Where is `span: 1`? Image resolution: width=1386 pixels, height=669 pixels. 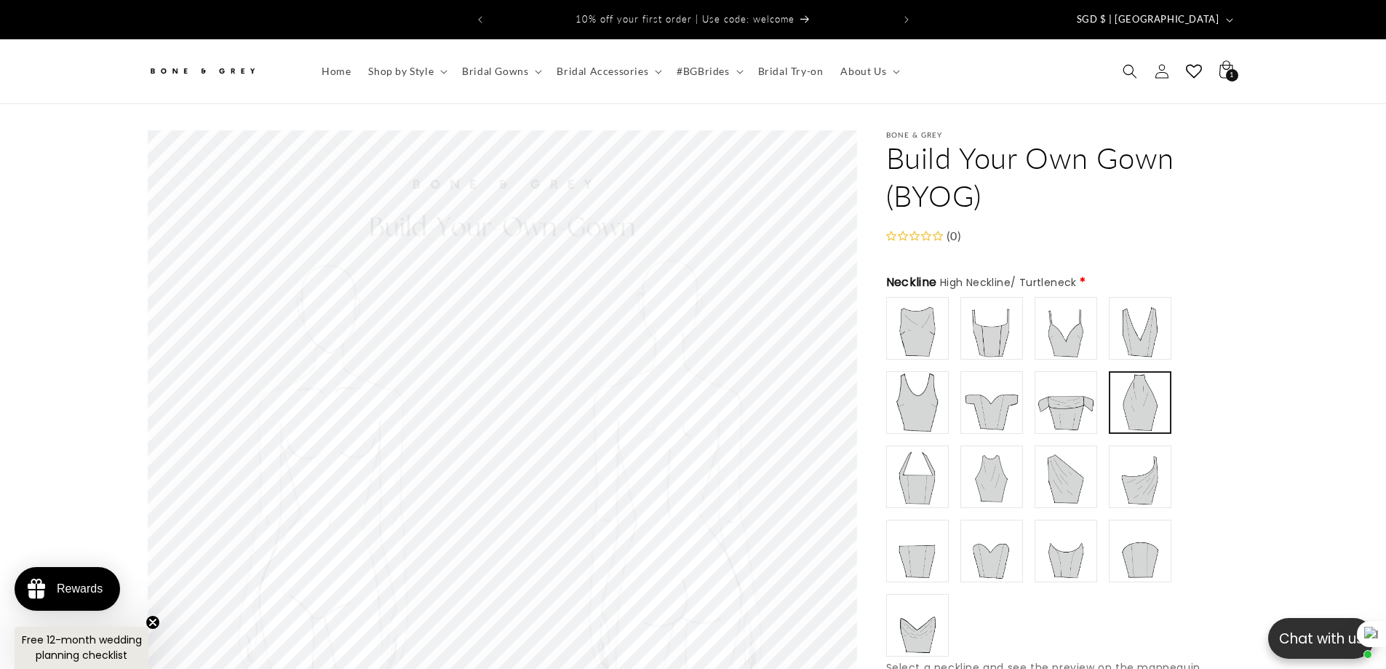
span: 1 is located at coordinates (1232, 75).